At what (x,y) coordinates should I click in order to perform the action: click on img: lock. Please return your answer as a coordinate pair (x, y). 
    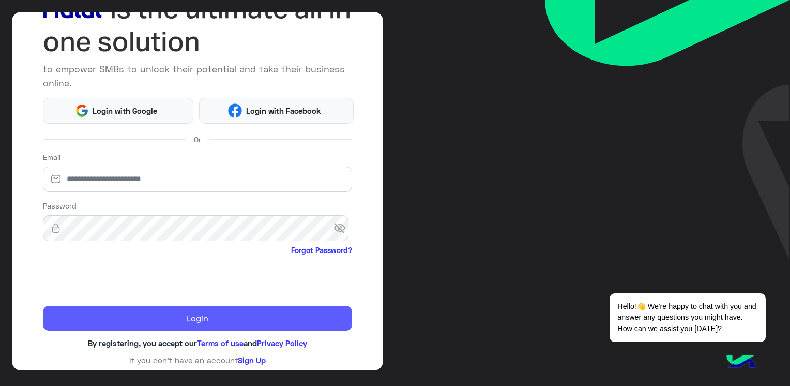
    Looking at the image, I should click on (56, 228).